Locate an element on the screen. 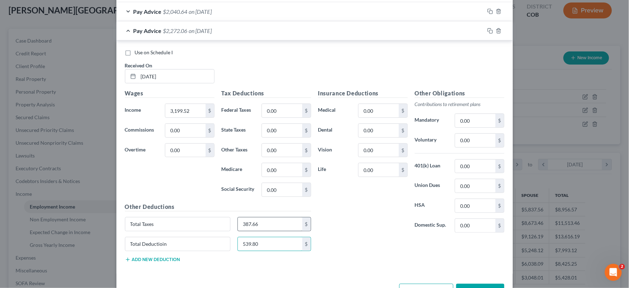  span: Use on Schedule I is located at coordinates (154, 52).